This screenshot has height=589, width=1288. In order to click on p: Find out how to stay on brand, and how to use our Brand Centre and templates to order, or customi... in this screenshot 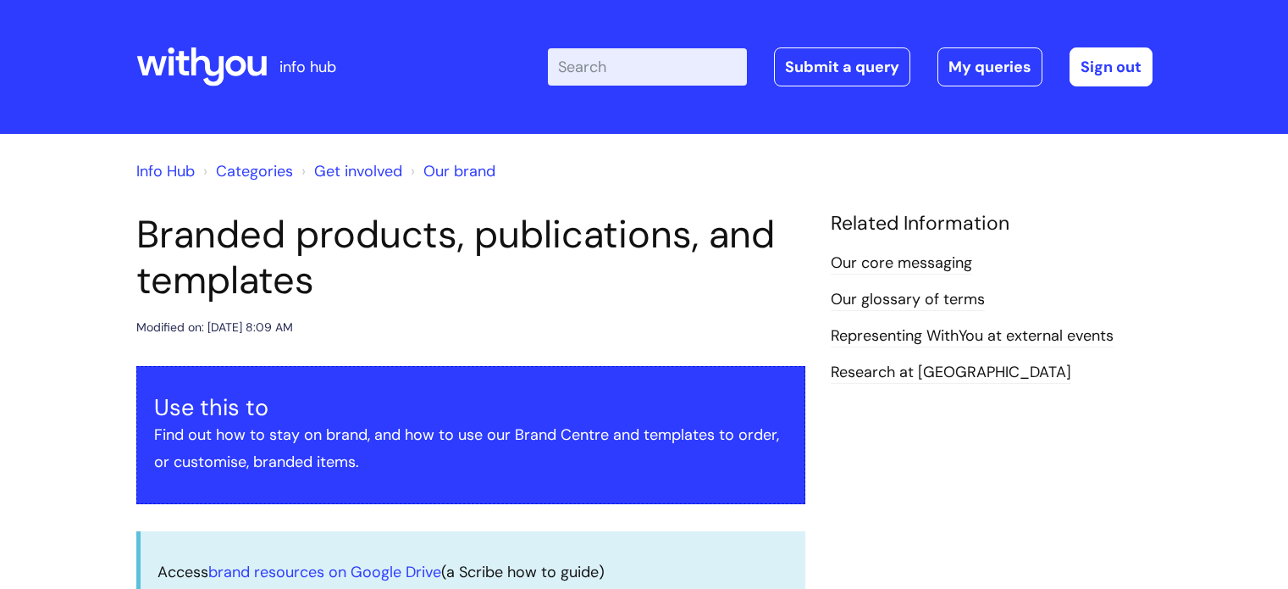, I will do `click(471, 448)`.